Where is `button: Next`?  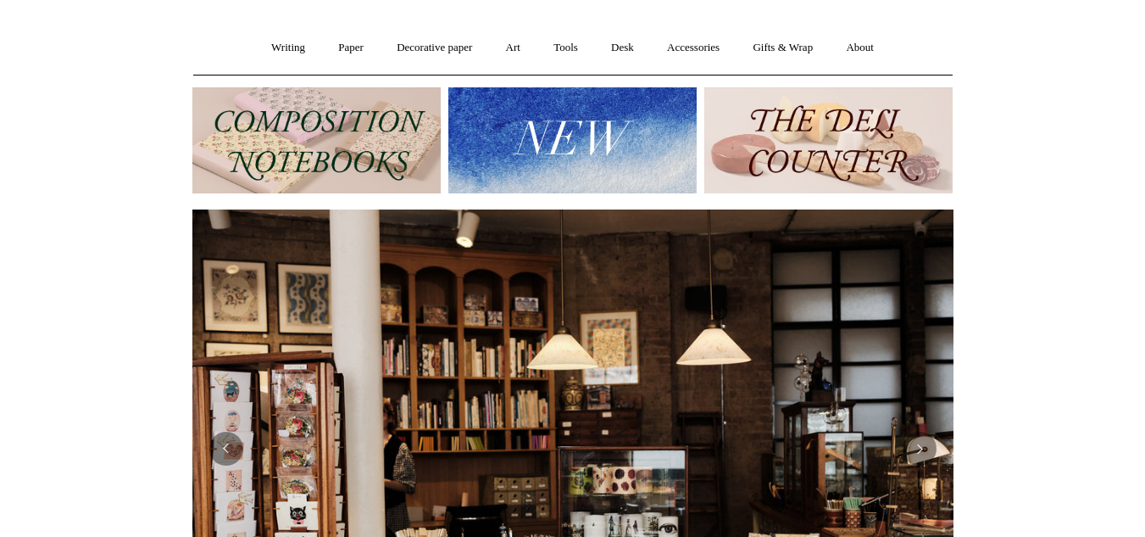 button: Next is located at coordinates (920, 448).